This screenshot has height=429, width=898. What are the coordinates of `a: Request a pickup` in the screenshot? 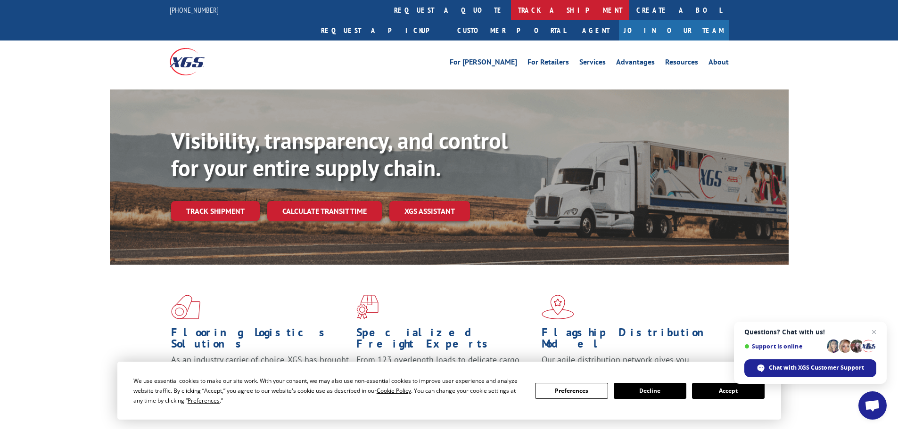 It's located at (382, 30).